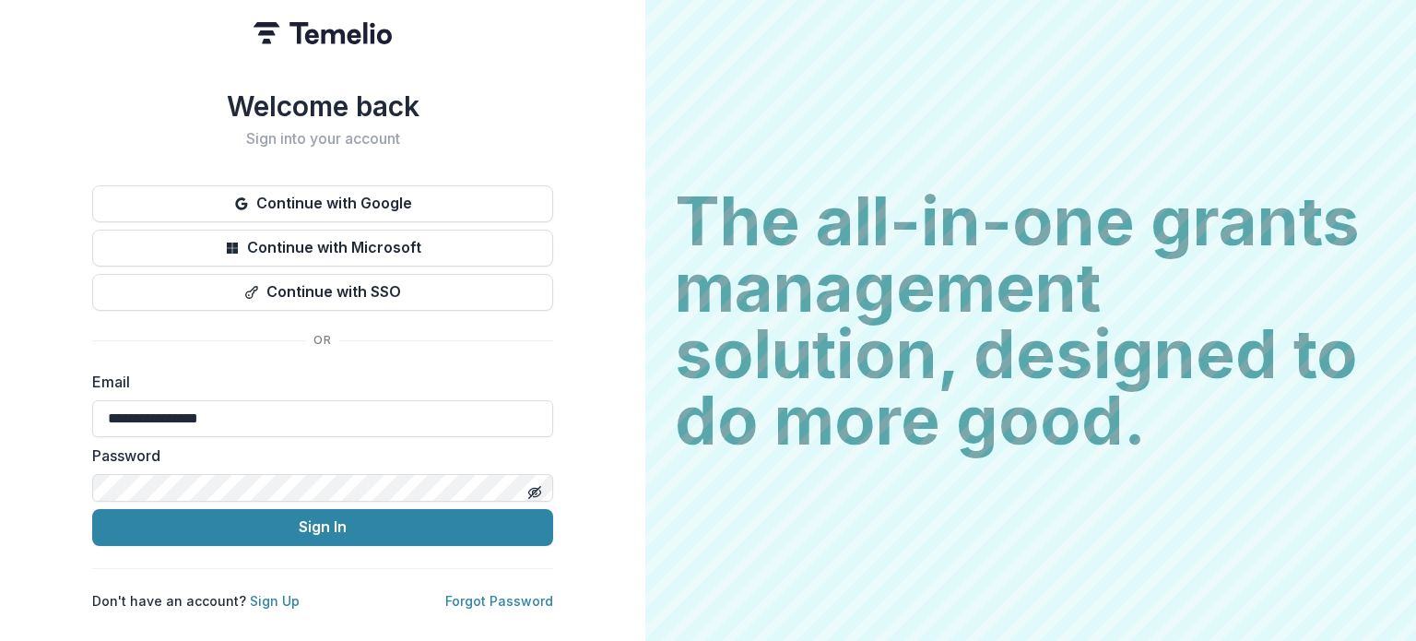  I want to click on button: Continue with Microsoft, so click(323, 248).